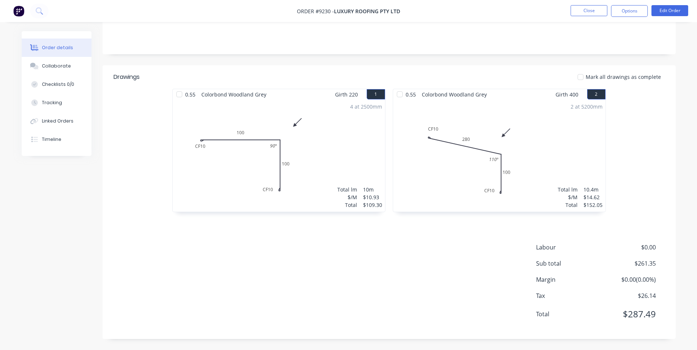 This screenshot has width=697, height=350. I want to click on span: $0.00, so click(628, 247).